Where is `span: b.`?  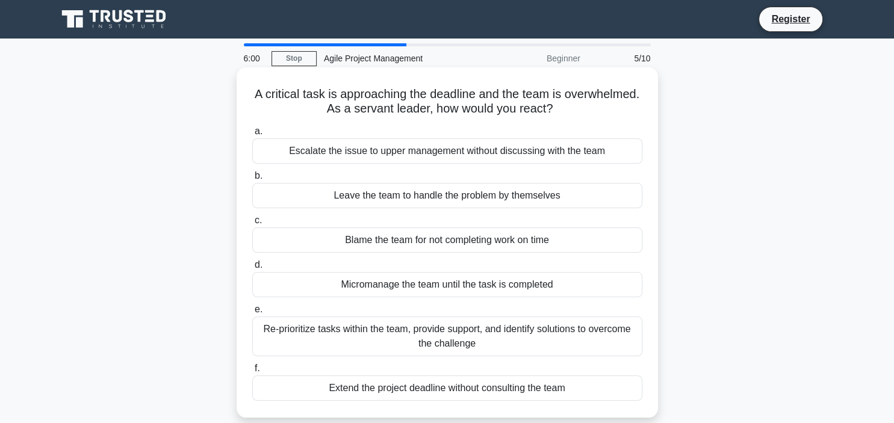
span: b. is located at coordinates (258, 175).